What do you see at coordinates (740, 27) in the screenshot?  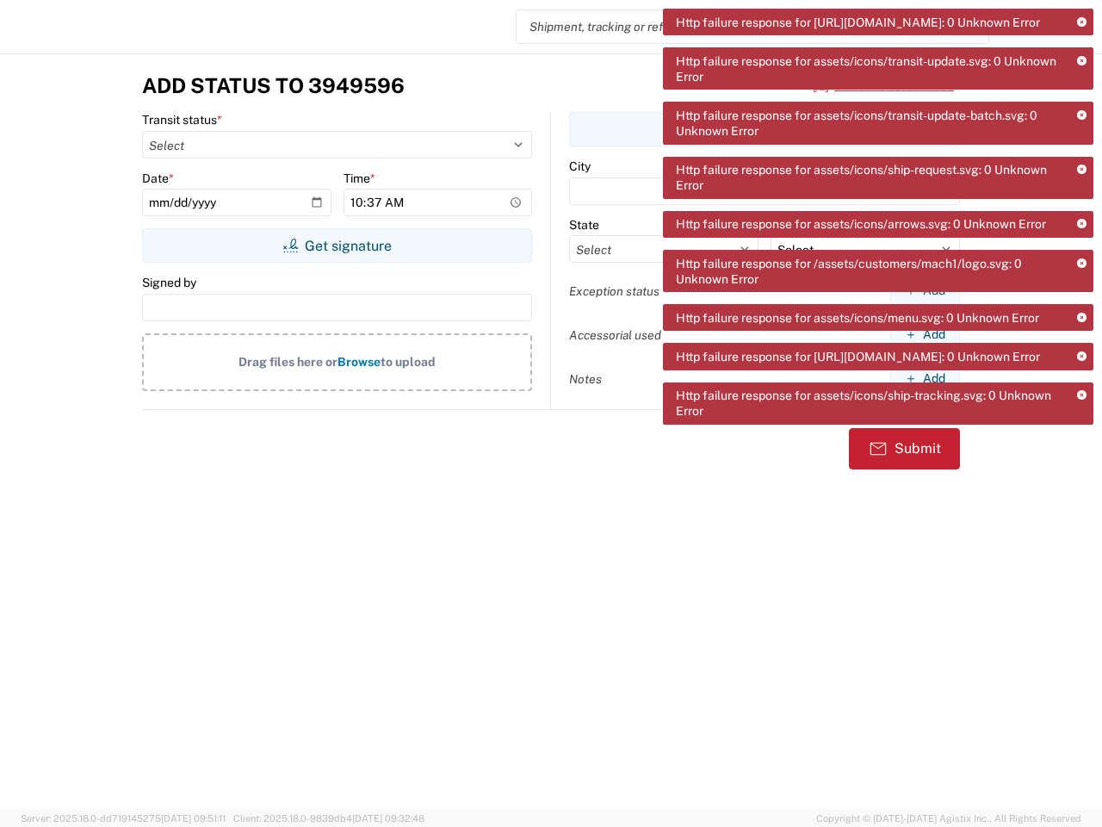 I see `input: Shipment, tracking or reference number` at bounding box center [740, 27].